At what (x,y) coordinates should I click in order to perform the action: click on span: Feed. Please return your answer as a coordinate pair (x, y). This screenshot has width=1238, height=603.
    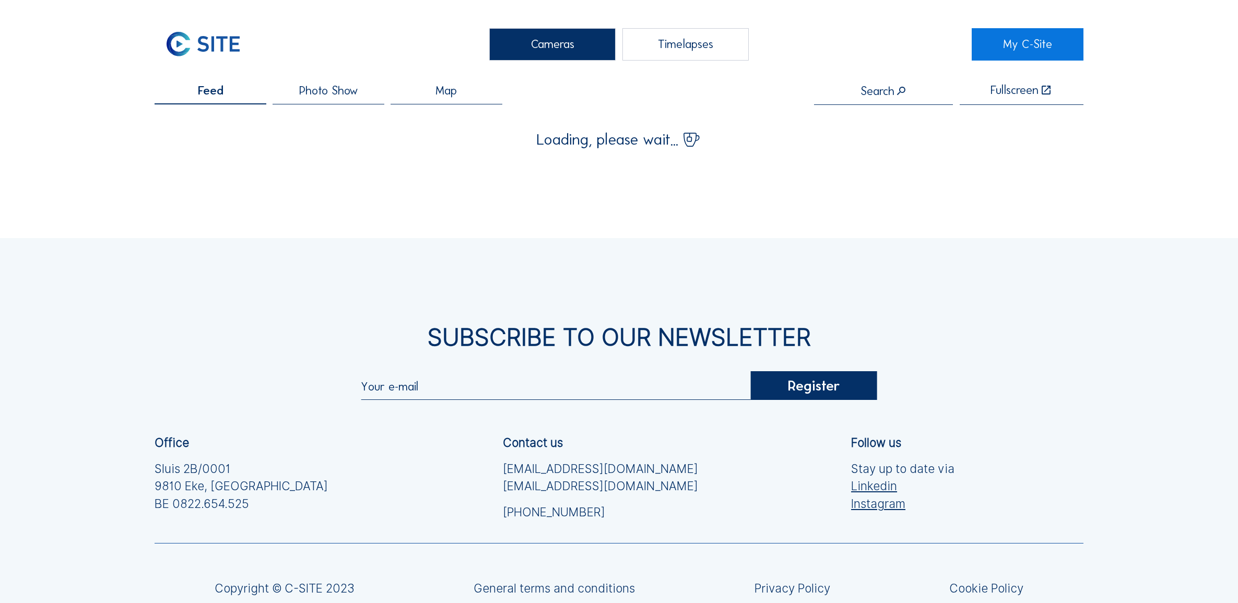
    Looking at the image, I should click on (210, 91).